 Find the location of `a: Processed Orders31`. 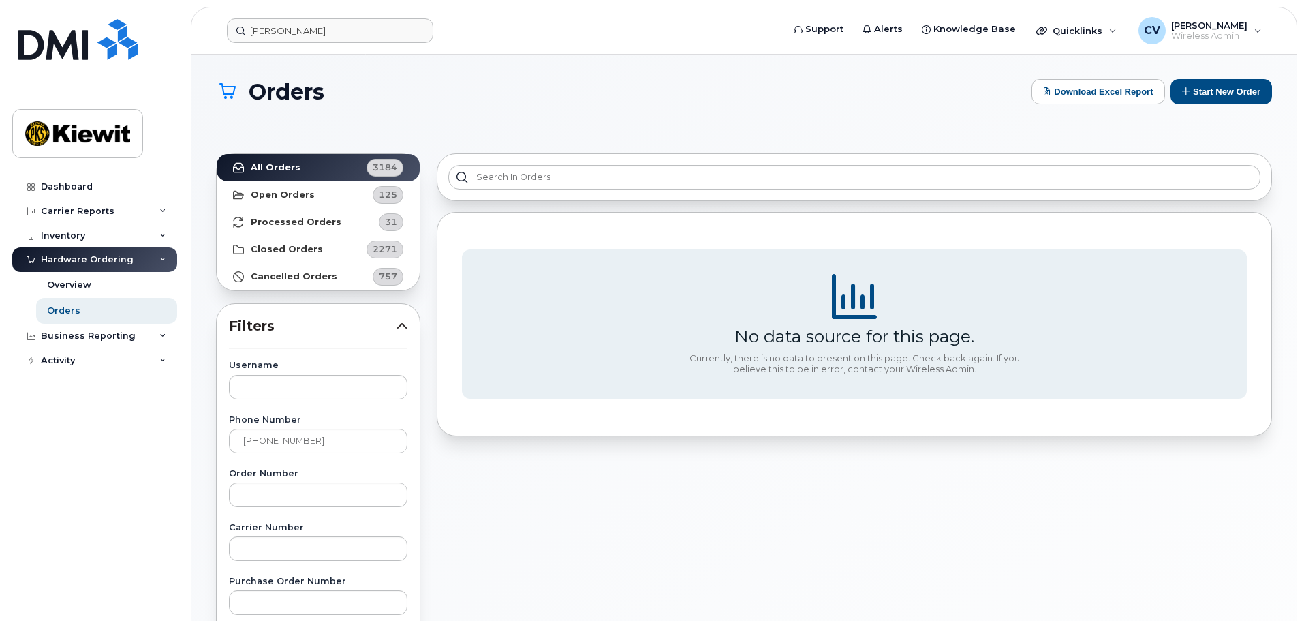

a: Processed Orders31 is located at coordinates (318, 222).